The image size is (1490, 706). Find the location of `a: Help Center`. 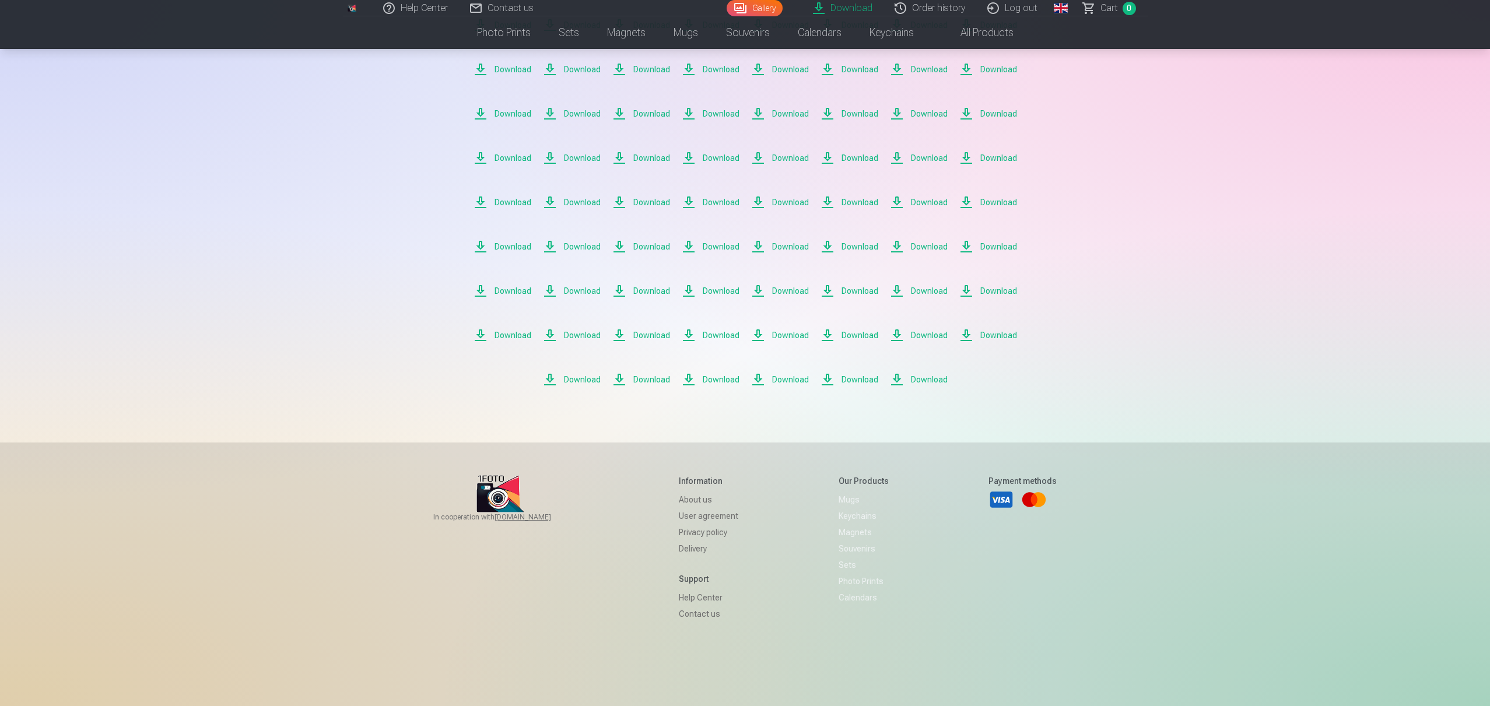

a: Help Center is located at coordinates (709, 598).